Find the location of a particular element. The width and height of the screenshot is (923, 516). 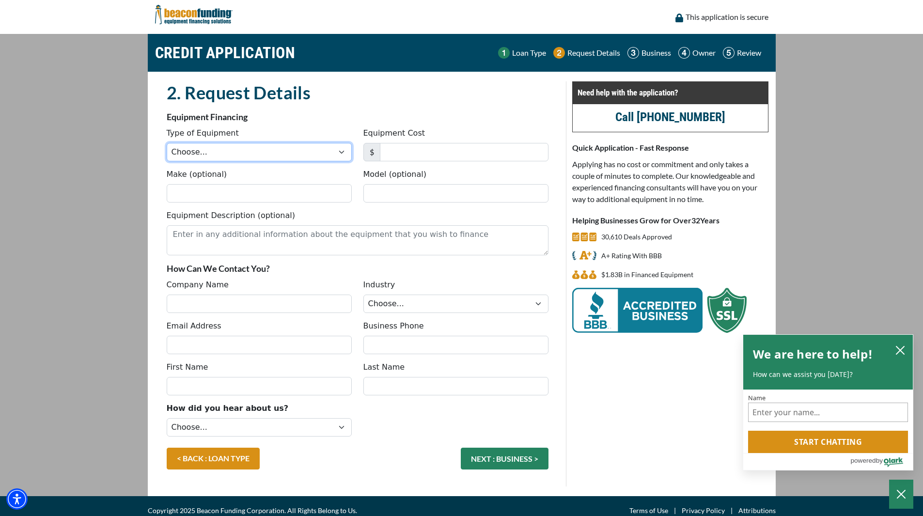

p: Need help with the application? is located at coordinates (670, 93).